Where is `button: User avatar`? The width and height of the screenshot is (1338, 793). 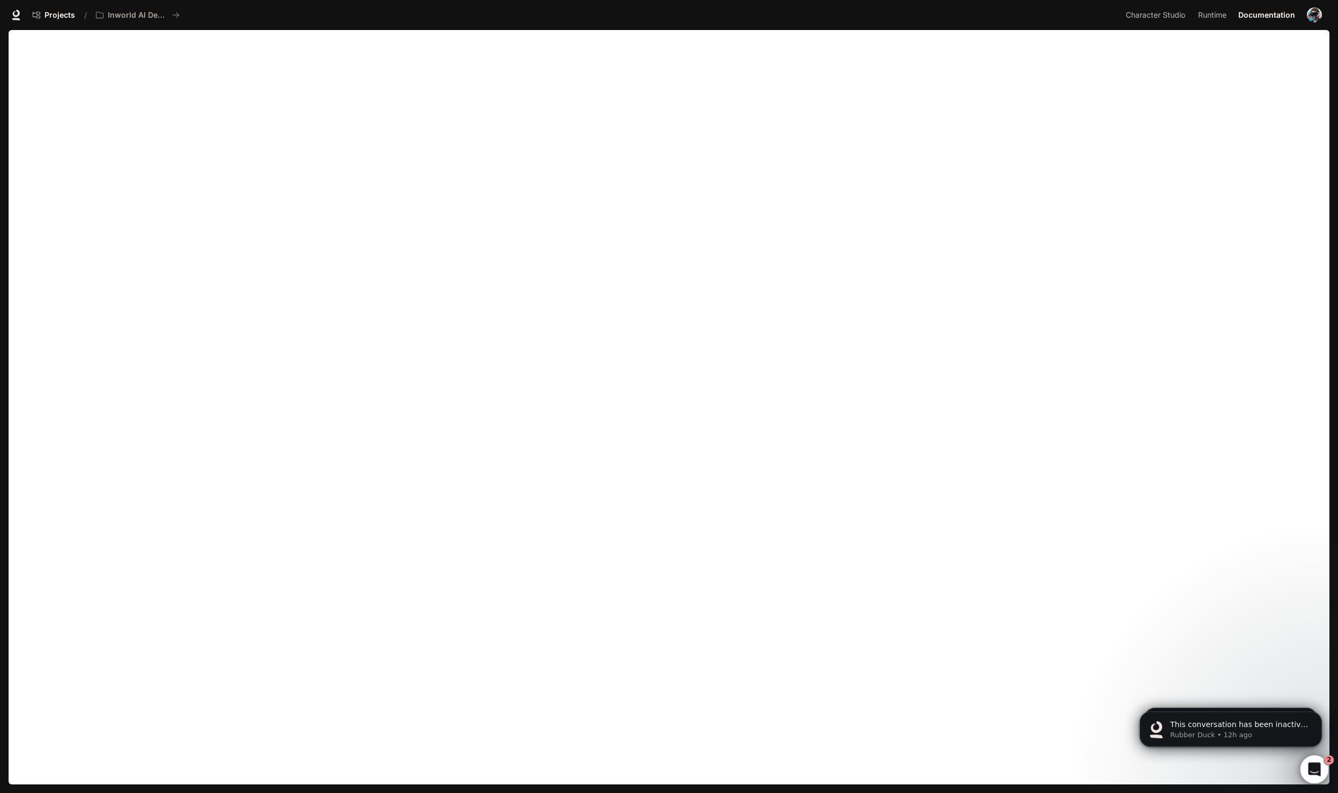 button: User avatar is located at coordinates (1314, 15).